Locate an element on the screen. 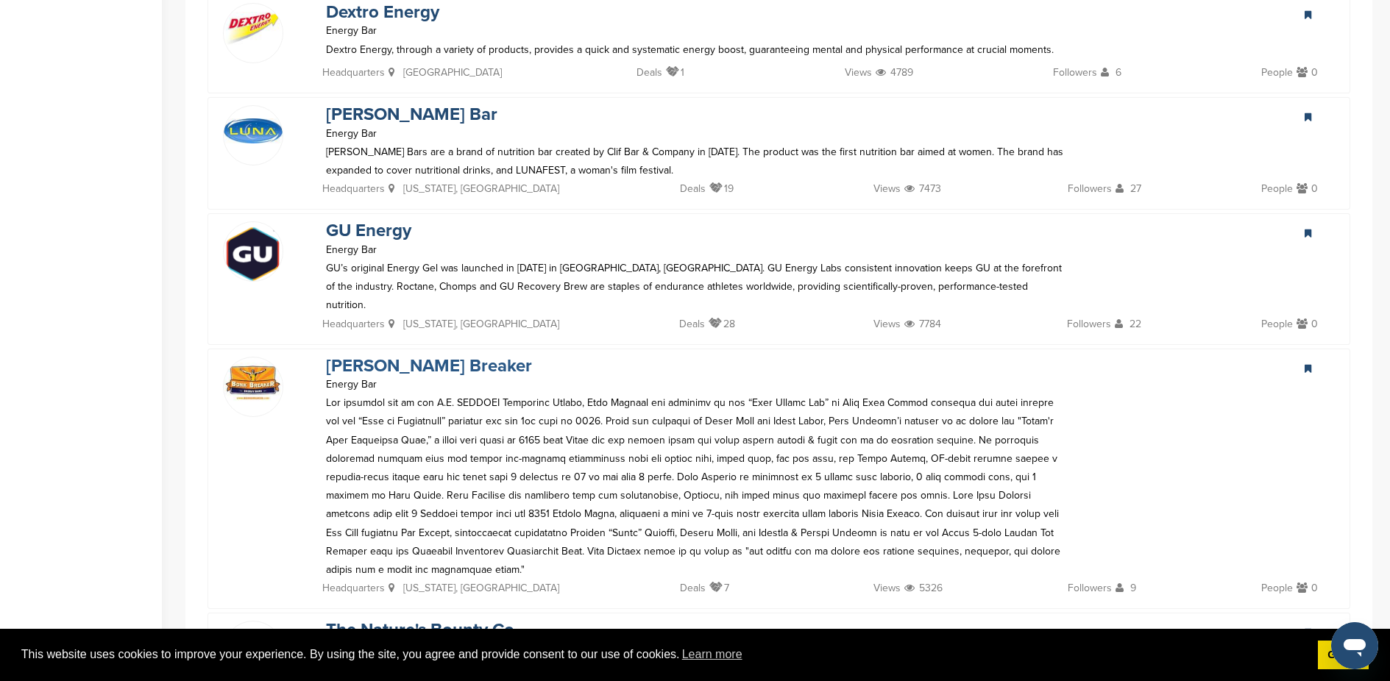 This screenshot has width=1390, height=681. p: Dextro Energy, through a variety of products, provides a quick and systematic energy boost, guara... is located at coordinates (695, 49).